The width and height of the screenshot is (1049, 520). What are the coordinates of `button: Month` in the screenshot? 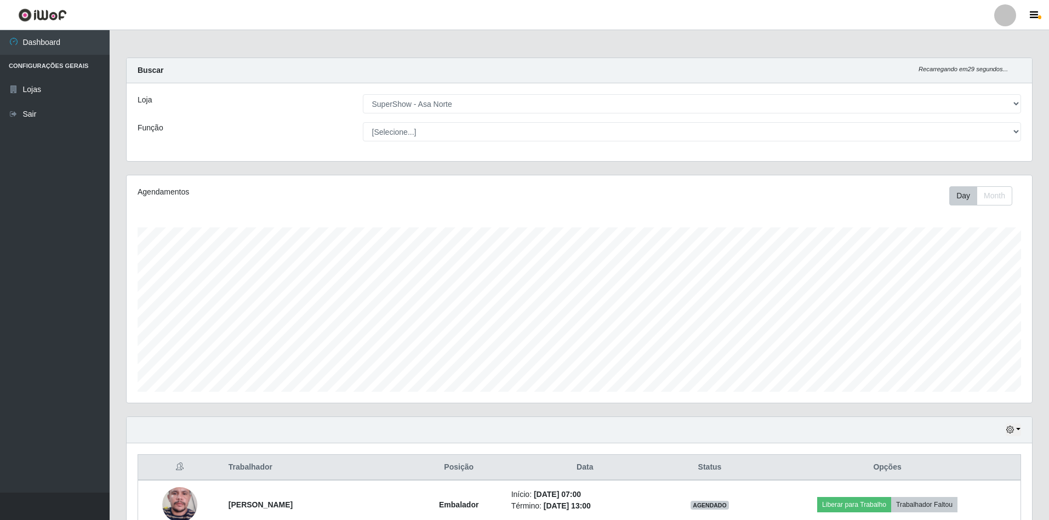 It's located at (994, 196).